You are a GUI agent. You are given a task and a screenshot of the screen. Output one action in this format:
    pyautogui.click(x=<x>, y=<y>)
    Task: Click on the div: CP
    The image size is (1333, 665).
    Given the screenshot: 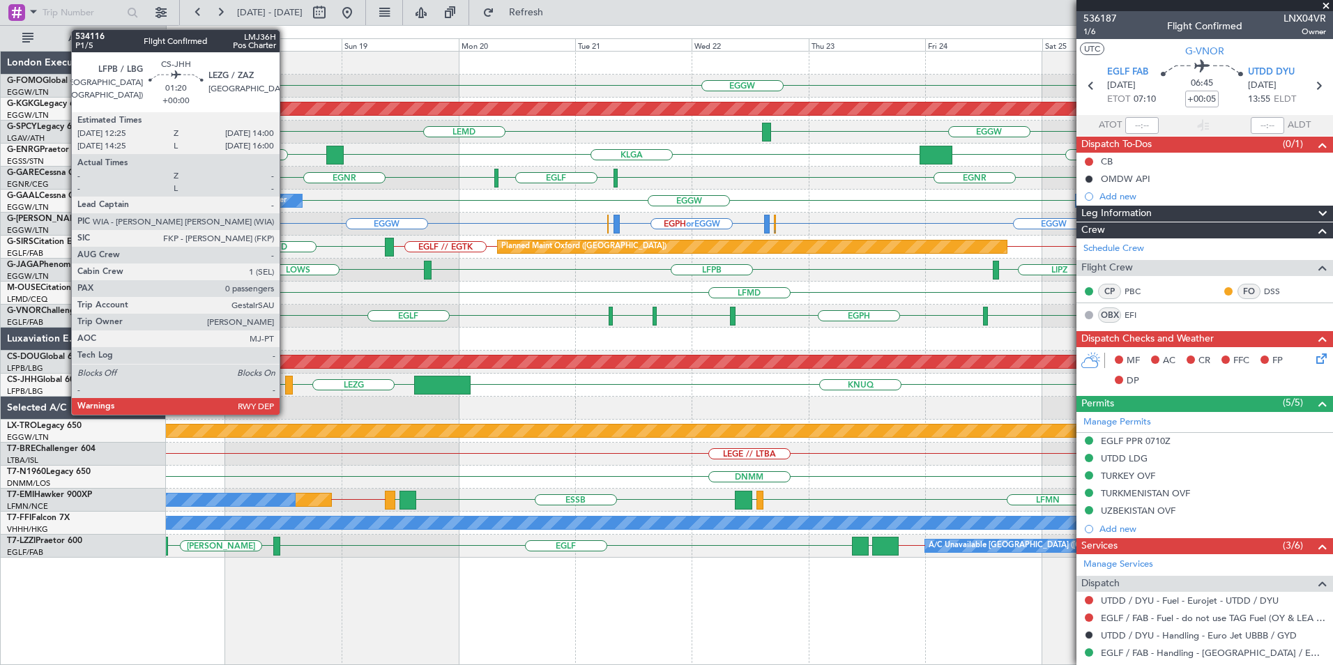 What is the action you would take?
    pyautogui.click(x=1109, y=291)
    